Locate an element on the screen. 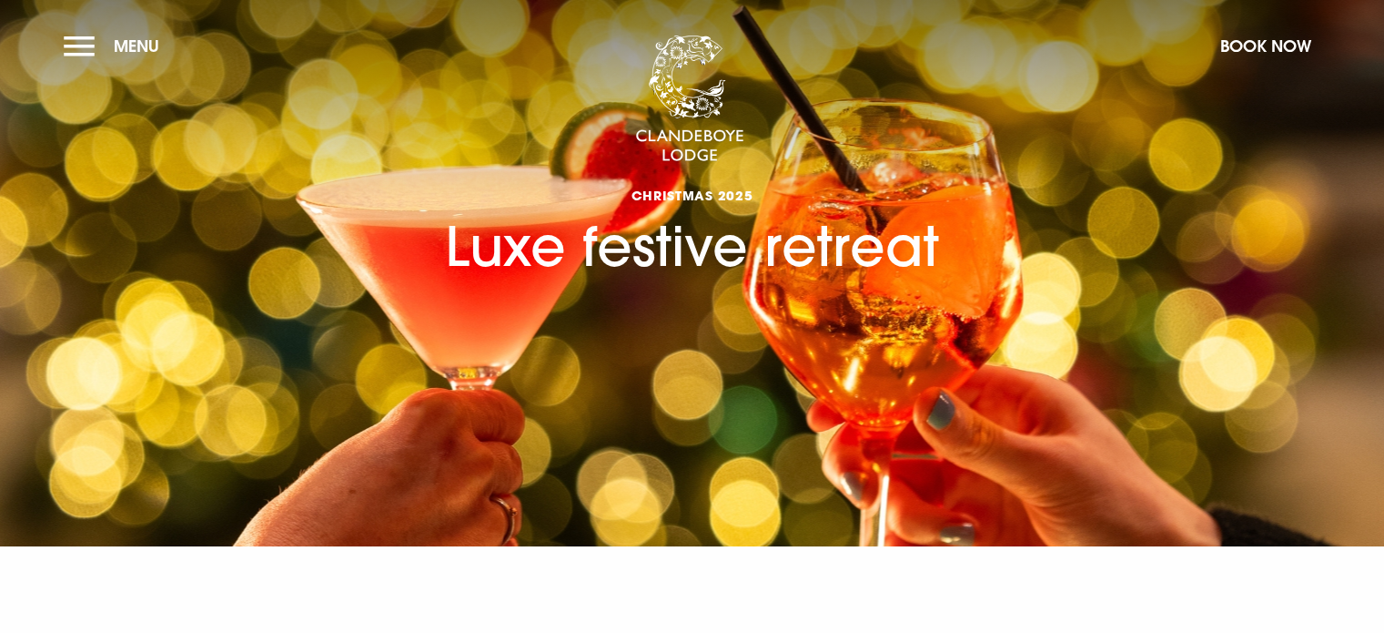  button: Book Now is located at coordinates (1266, 46).